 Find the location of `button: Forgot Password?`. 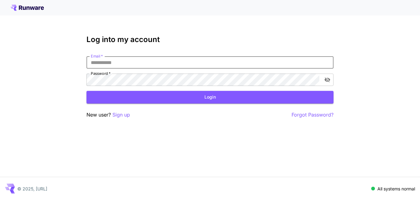

button: Forgot Password? is located at coordinates (312, 115).